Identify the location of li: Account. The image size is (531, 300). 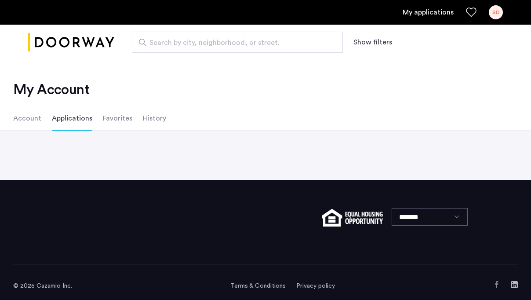
(27, 118).